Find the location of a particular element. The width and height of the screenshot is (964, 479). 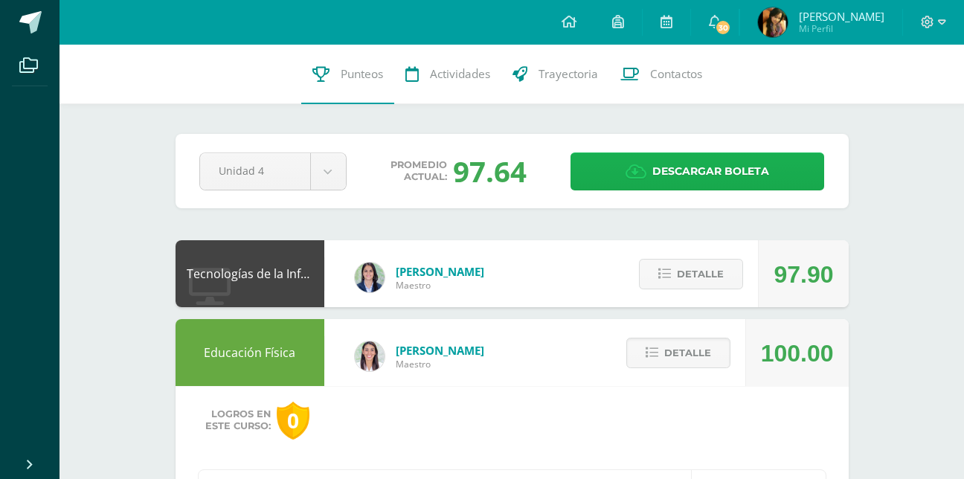

img: 68dbb99899dc55733cac1a14d9d2f825.png is located at coordinates (370, 356).